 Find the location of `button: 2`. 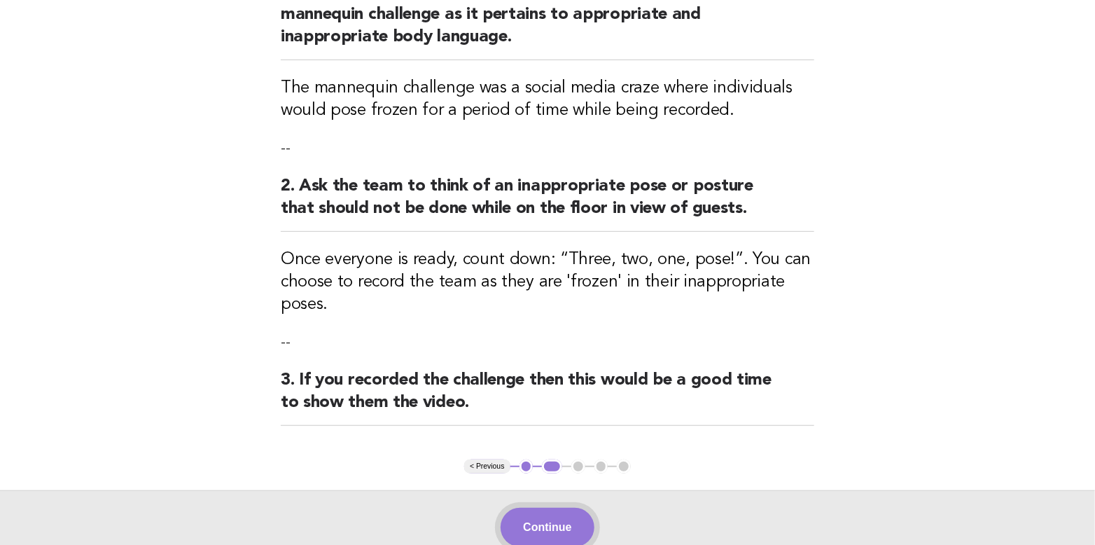

button: 2 is located at coordinates (552, 466).